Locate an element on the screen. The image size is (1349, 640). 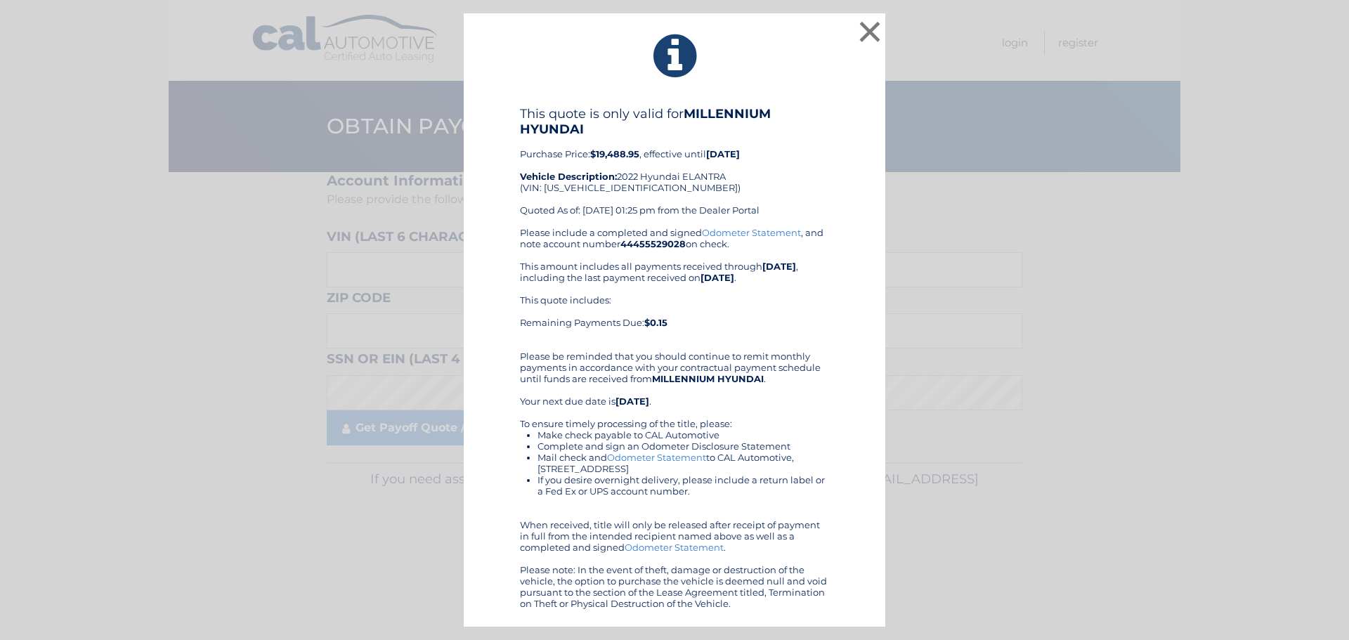
div: This quote includes: Remaining Payments Due: is located at coordinates (675, 317).